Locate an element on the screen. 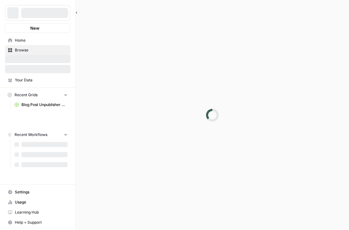  button: New is located at coordinates (38, 28).